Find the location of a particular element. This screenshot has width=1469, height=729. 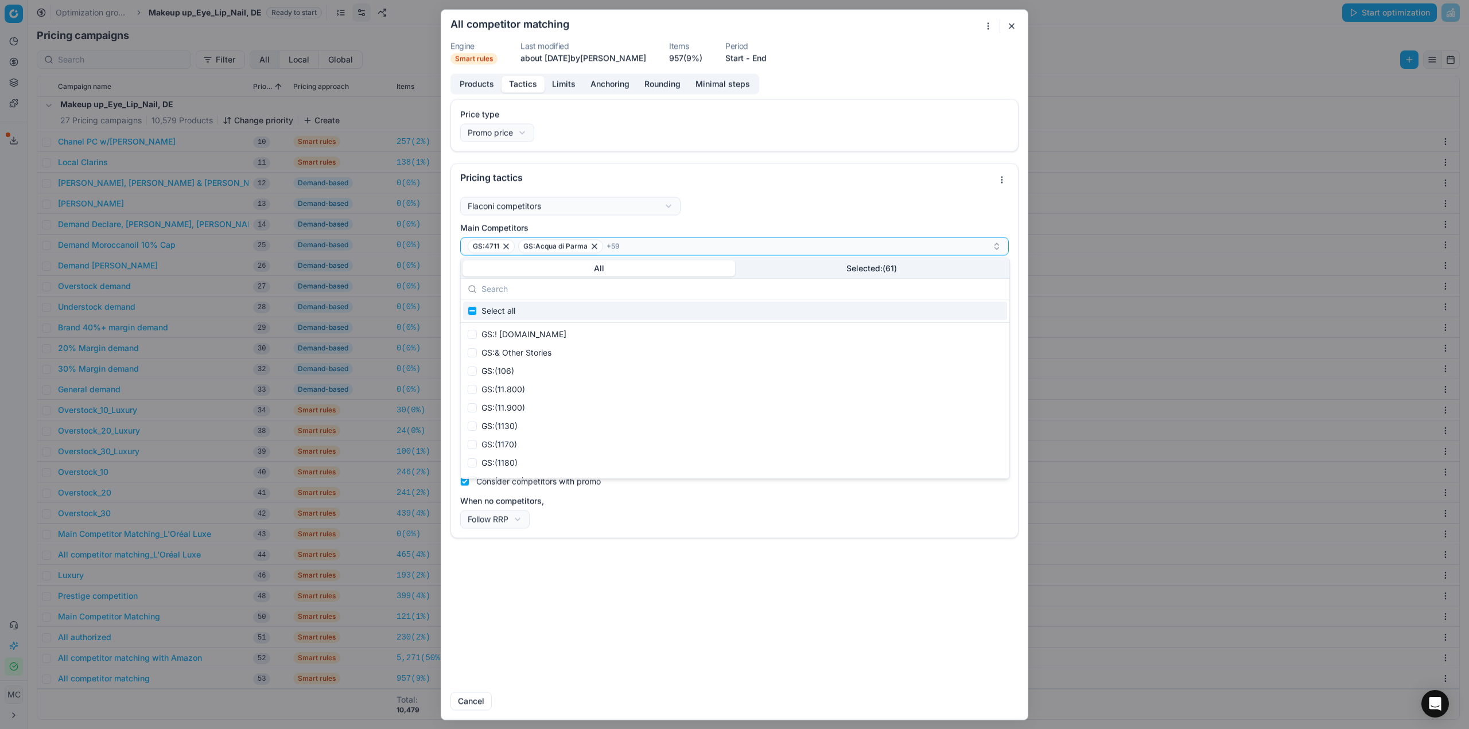

span: GS:Acqua di Parma is located at coordinates (556, 246).